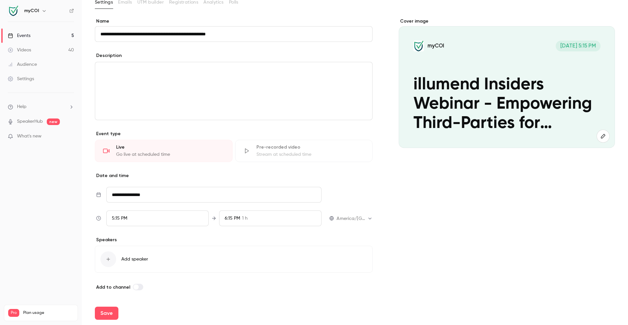  I want to click on div: Pre-recorded videoStream at scheduled time, so click(304, 151).